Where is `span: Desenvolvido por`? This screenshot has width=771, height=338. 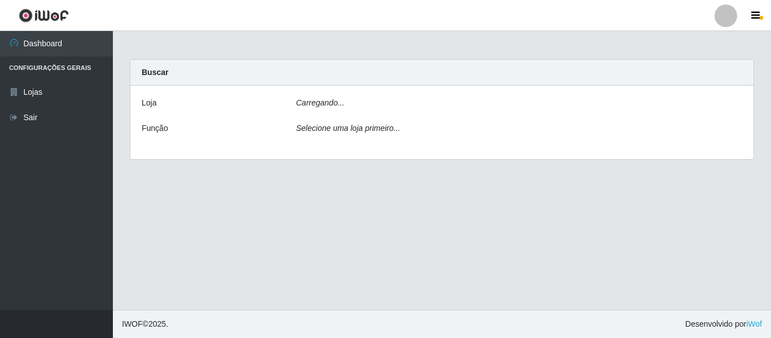
span: Desenvolvido por is located at coordinates (723, 324).